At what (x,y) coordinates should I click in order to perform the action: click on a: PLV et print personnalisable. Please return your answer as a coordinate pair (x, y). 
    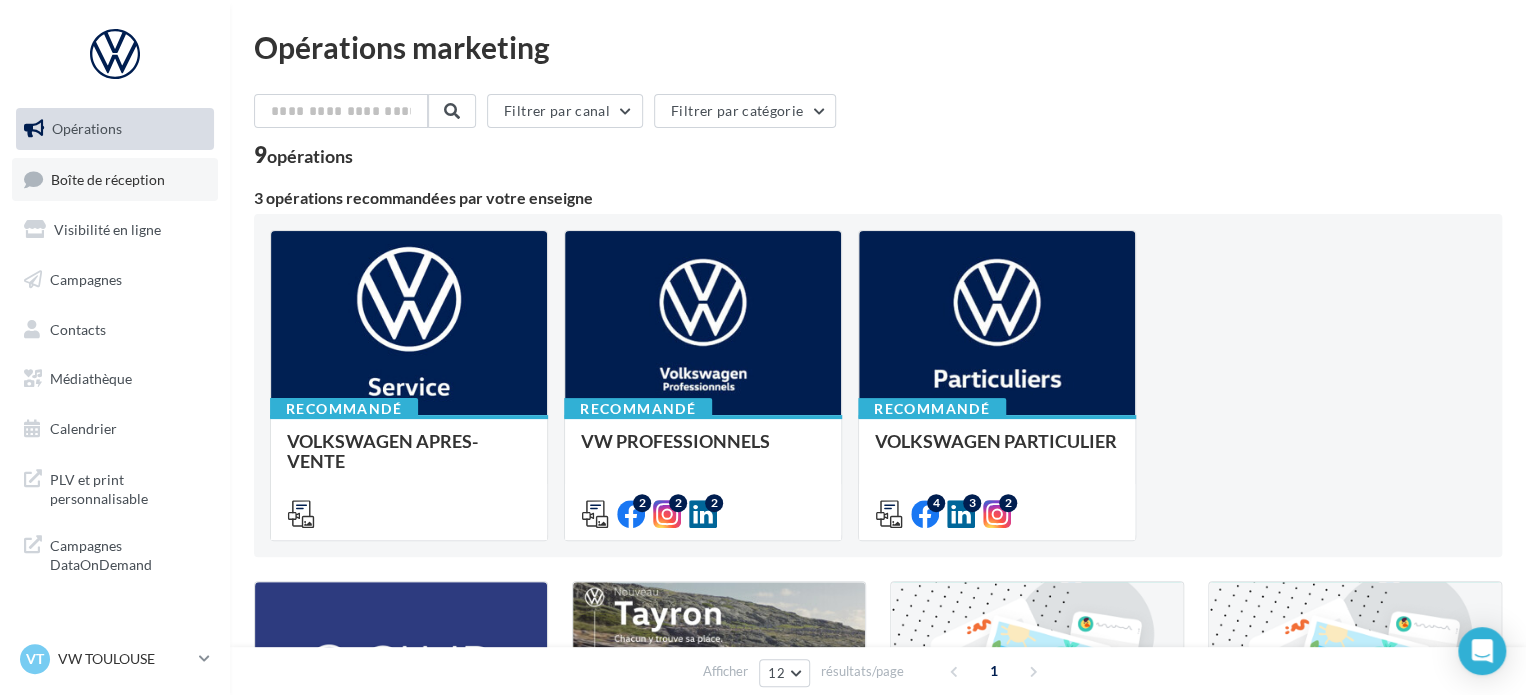
    Looking at the image, I should click on (115, 487).